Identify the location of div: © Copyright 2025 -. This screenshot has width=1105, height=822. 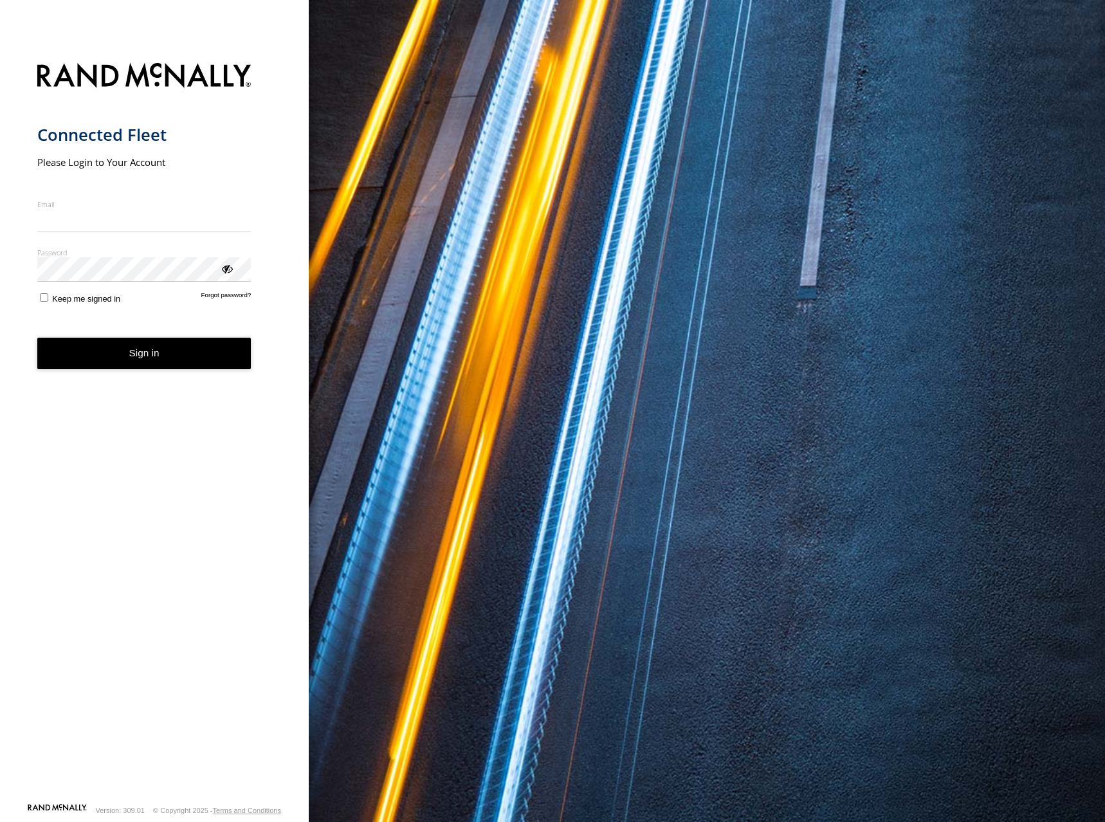
(217, 811).